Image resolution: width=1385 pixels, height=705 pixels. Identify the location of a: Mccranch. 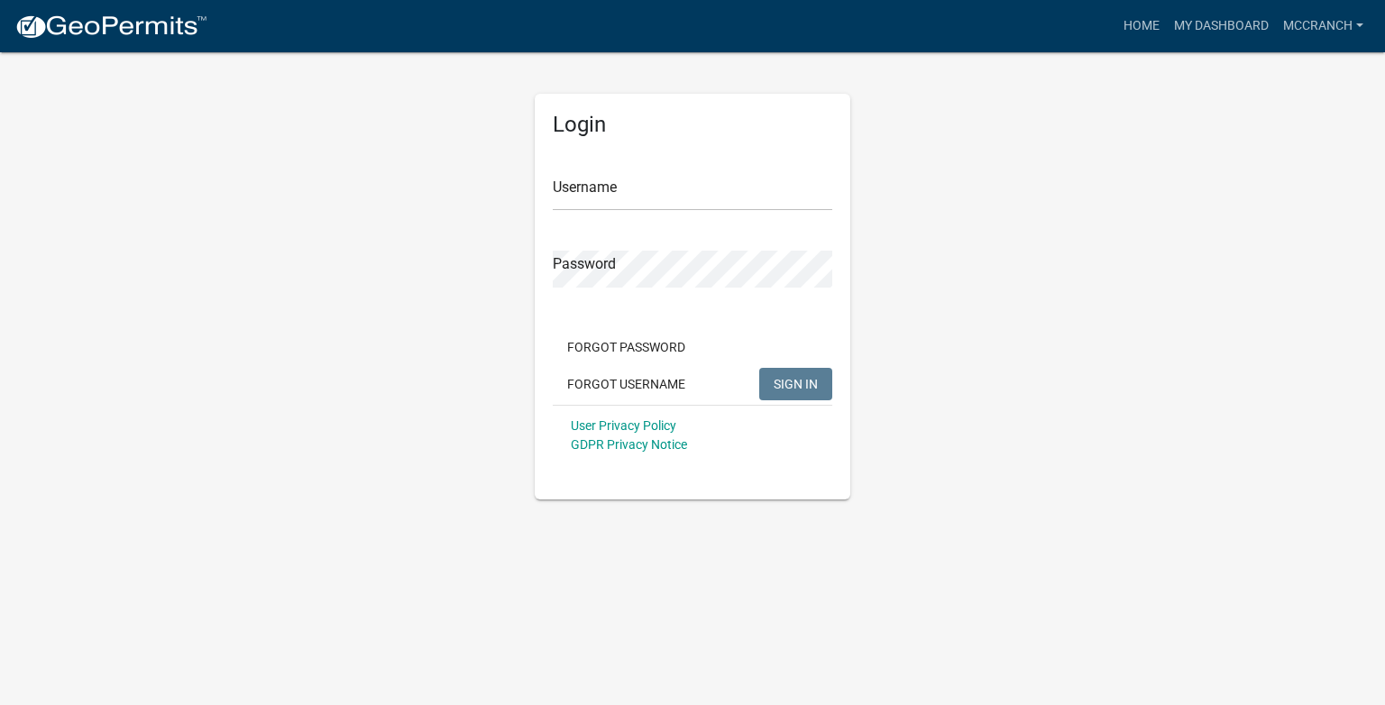
(1323, 26).